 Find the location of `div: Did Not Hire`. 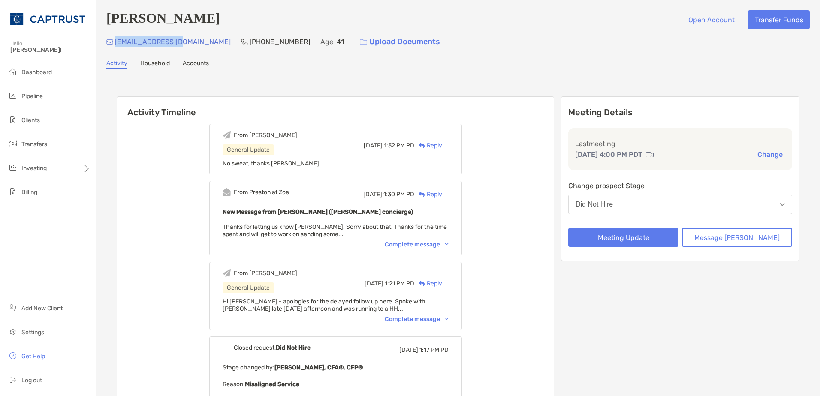

div: Did Not Hire is located at coordinates (594, 205).